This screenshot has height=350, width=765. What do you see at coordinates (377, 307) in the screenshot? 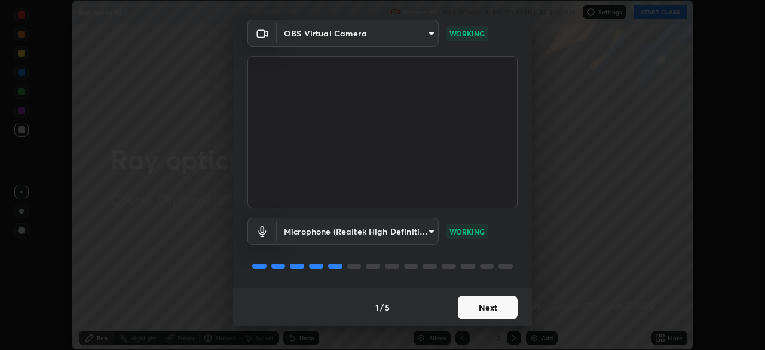
I see `h4: 1` at bounding box center [377, 307].